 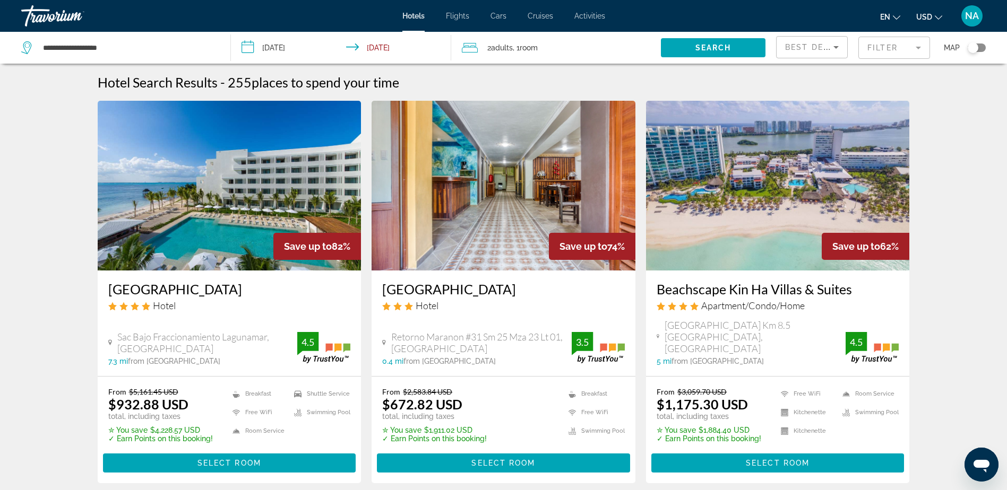 What do you see at coordinates (664, 361) in the screenshot?
I see `span: 5 mi` at bounding box center [664, 361].